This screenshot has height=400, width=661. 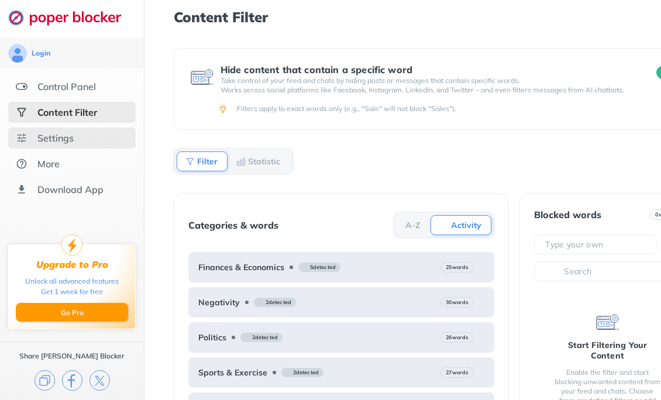 What do you see at coordinates (233, 373) in the screenshot?
I see `b: Sports & Exercise` at bounding box center [233, 373].